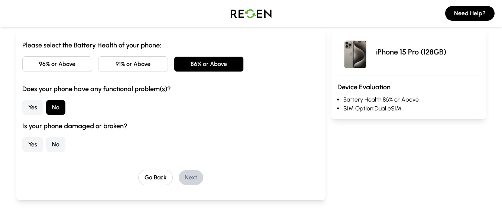  What do you see at coordinates (469, 13) in the screenshot?
I see `a: Need Help?` at bounding box center [469, 13].